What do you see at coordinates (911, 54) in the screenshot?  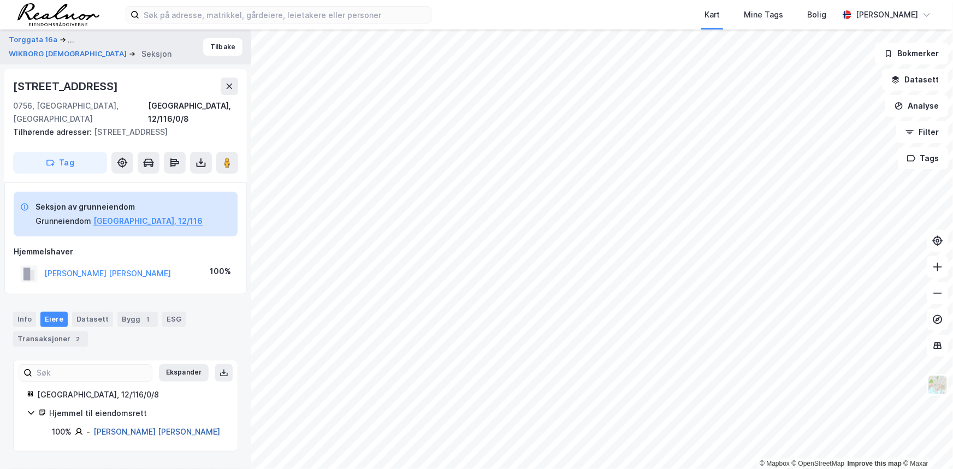 I see `button: Bokmerker` at bounding box center [911, 54].